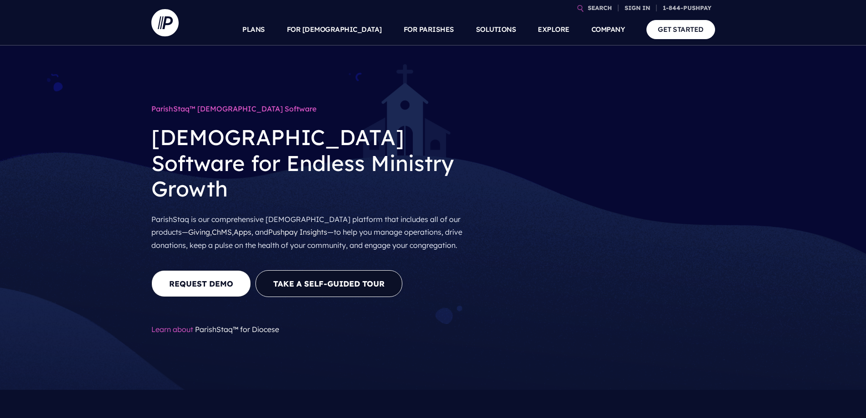 This screenshot has height=418, width=866. What do you see at coordinates (496, 30) in the screenshot?
I see `a: SOLUTIONS` at bounding box center [496, 30].